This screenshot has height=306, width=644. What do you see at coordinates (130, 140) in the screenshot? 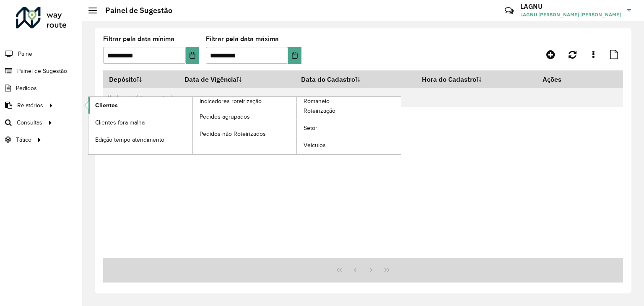
I see `span: Edição tempo atendimento` at bounding box center [130, 140].